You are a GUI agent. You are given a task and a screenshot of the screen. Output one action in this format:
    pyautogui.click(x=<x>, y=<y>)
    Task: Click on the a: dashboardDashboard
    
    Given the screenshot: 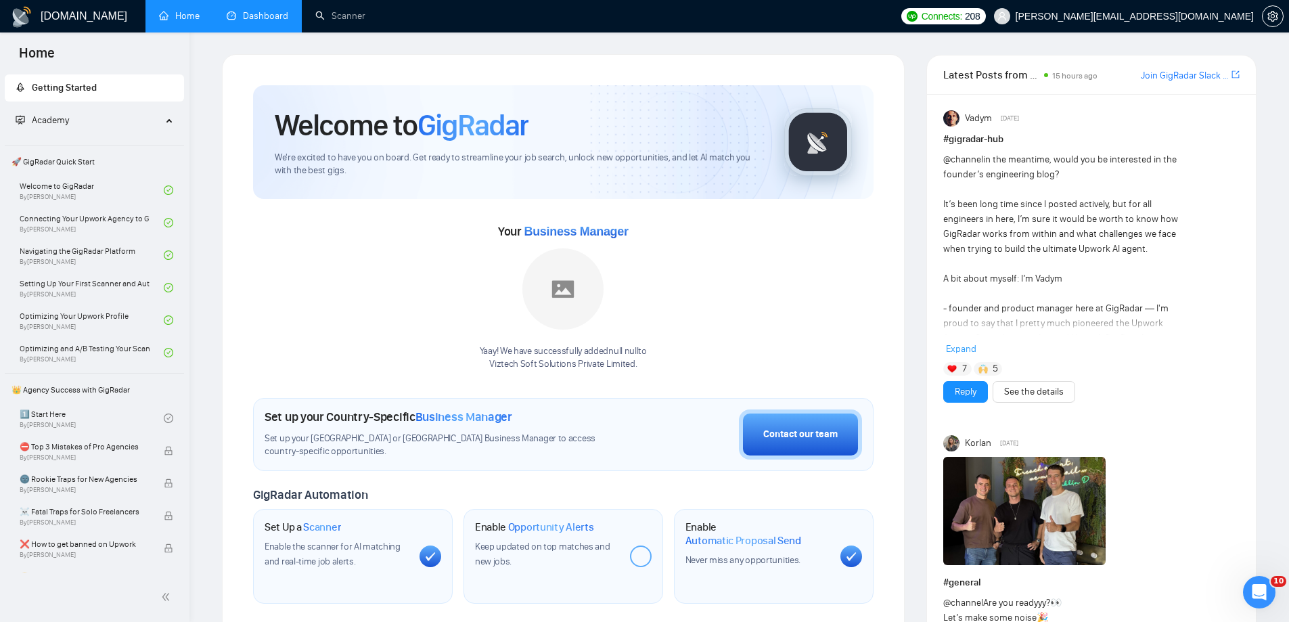 What is the action you would take?
    pyautogui.click(x=257, y=16)
    